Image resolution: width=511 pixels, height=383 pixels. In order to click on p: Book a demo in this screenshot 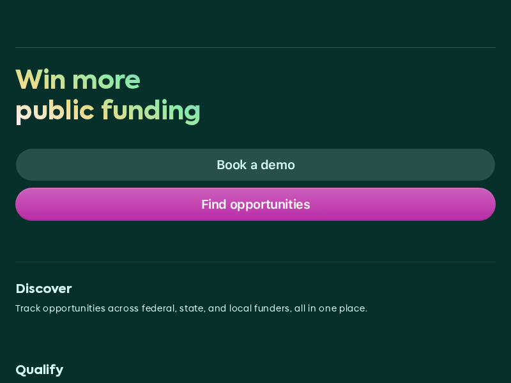, I will do `click(255, 165)`.